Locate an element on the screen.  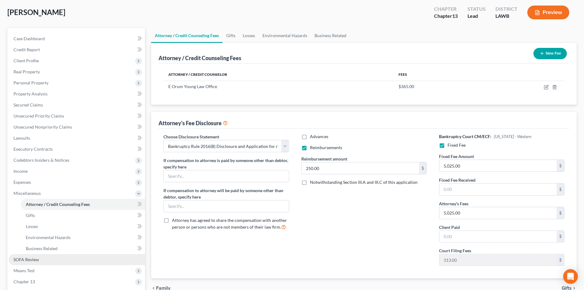
a: Credit Report is located at coordinates (77, 50).